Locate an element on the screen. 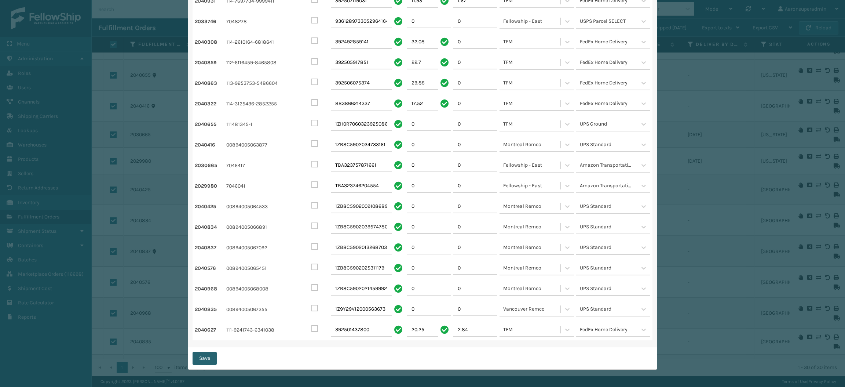 The height and width of the screenshot is (387, 845). span: 2040576 is located at coordinates (209, 268).